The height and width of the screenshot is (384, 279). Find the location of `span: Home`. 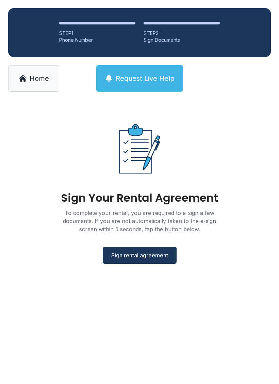

span: Home is located at coordinates (39, 79).